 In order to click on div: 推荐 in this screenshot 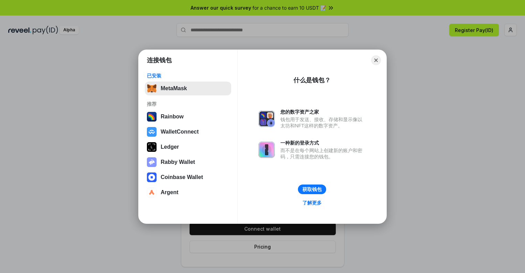, I will do `click(188, 104)`.